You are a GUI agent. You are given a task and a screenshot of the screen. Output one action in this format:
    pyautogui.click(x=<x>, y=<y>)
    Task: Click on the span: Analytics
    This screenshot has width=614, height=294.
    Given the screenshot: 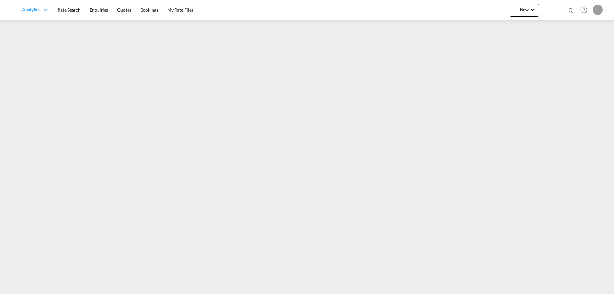 What is the action you would take?
    pyautogui.click(x=31, y=10)
    